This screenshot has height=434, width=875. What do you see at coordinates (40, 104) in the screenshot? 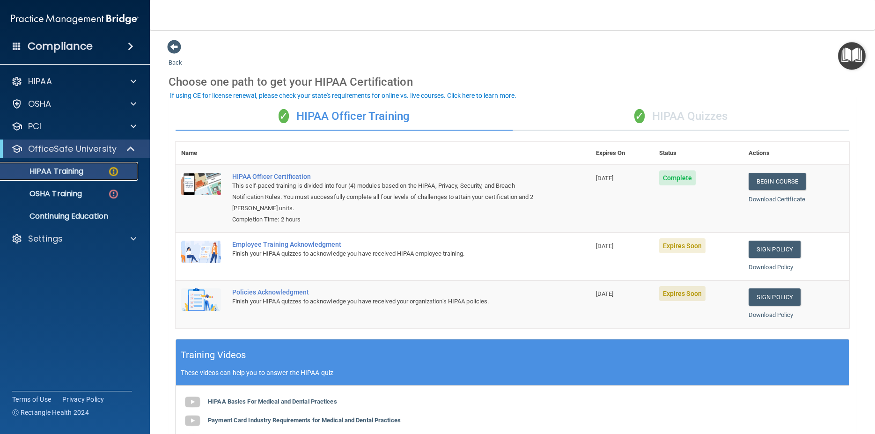
I see `p: OSHA` at bounding box center [40, 104].